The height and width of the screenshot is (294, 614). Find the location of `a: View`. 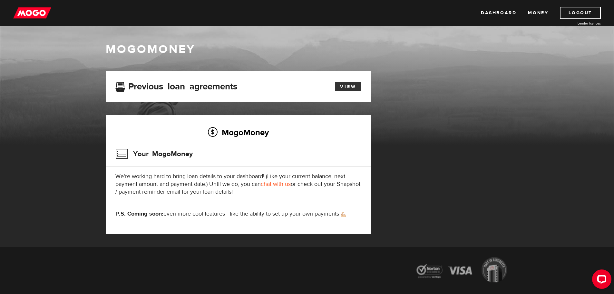

a: View is located at coordinates (348, 87).